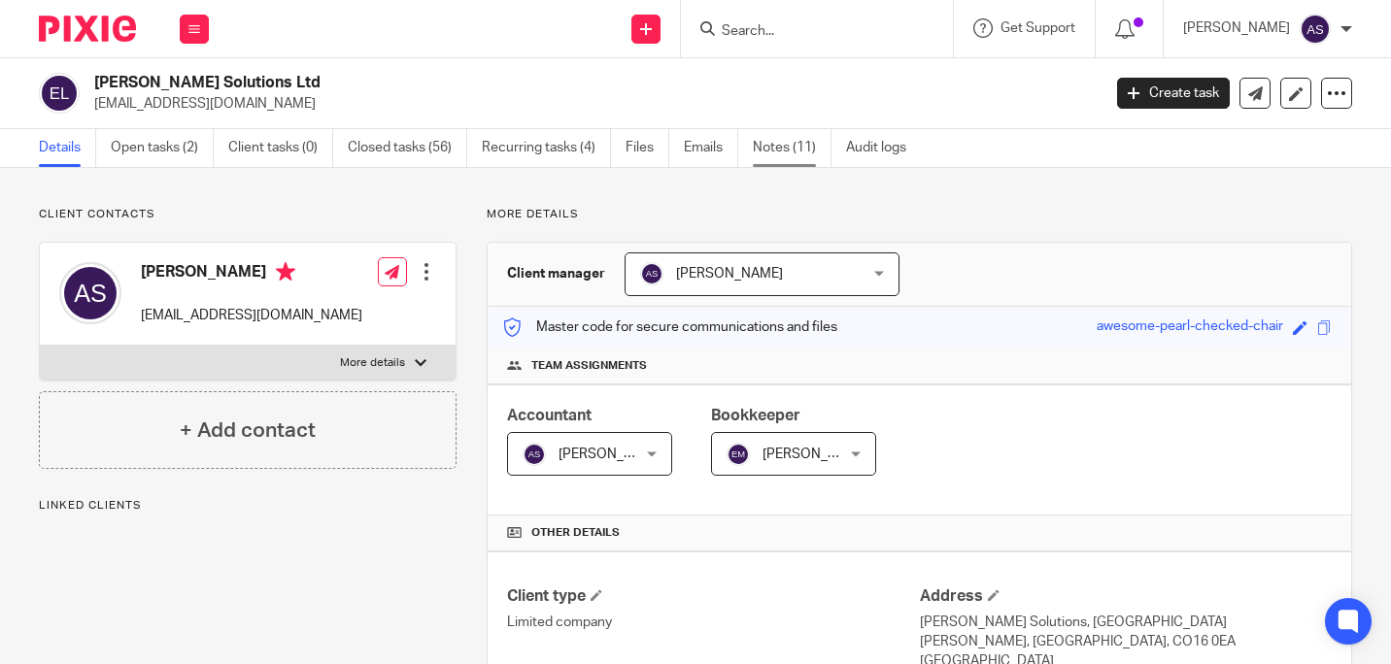  Describe the element at coordinates (713, 623) in the screenshot. I see `p: Limited company` at that location.